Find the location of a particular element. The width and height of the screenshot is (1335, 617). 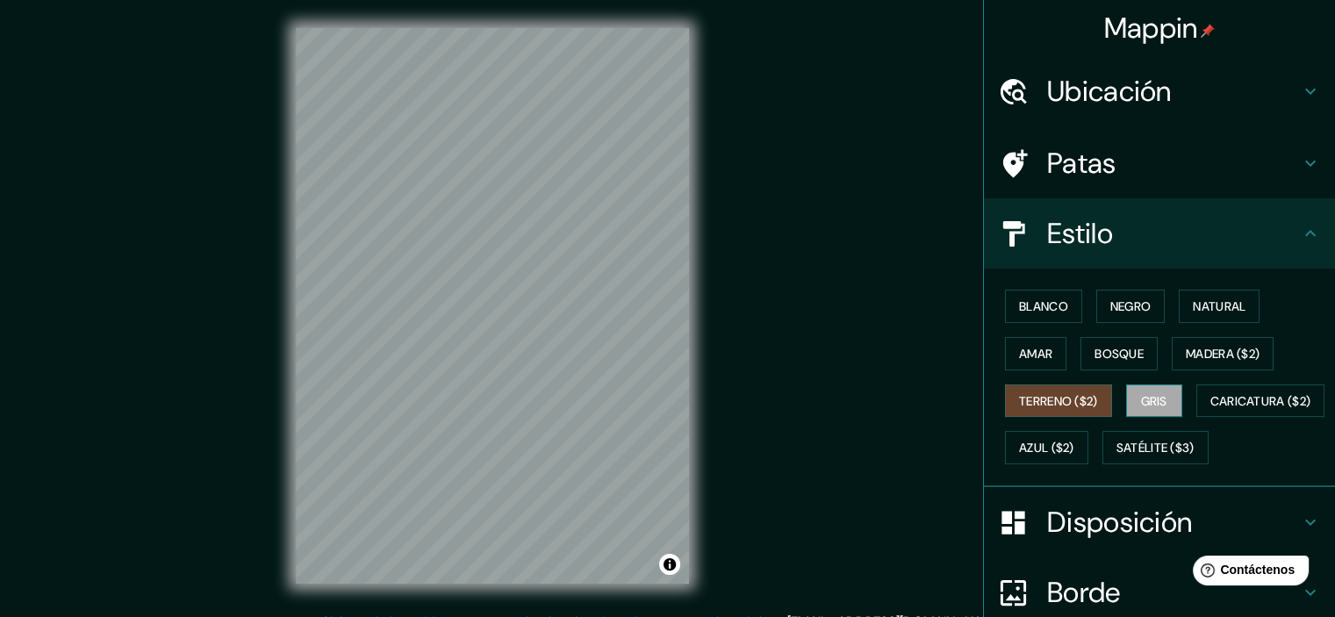

font: Disposición is located at coordinates (1119, 522).